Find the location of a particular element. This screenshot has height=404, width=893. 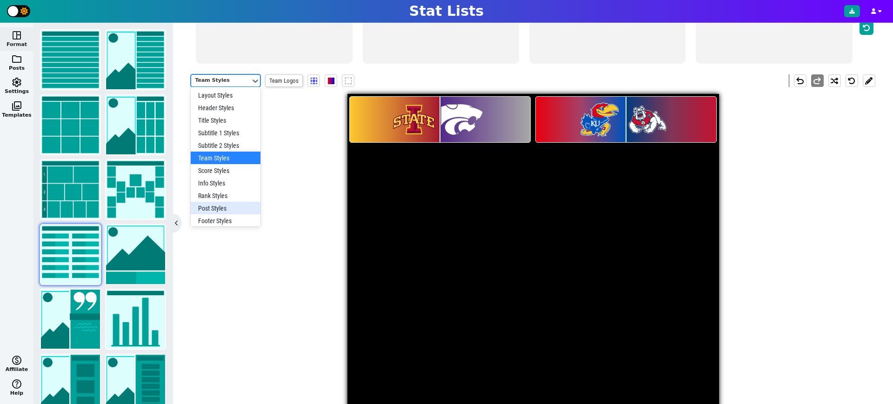

div: Score Styles is located at coordinates (226, 170).